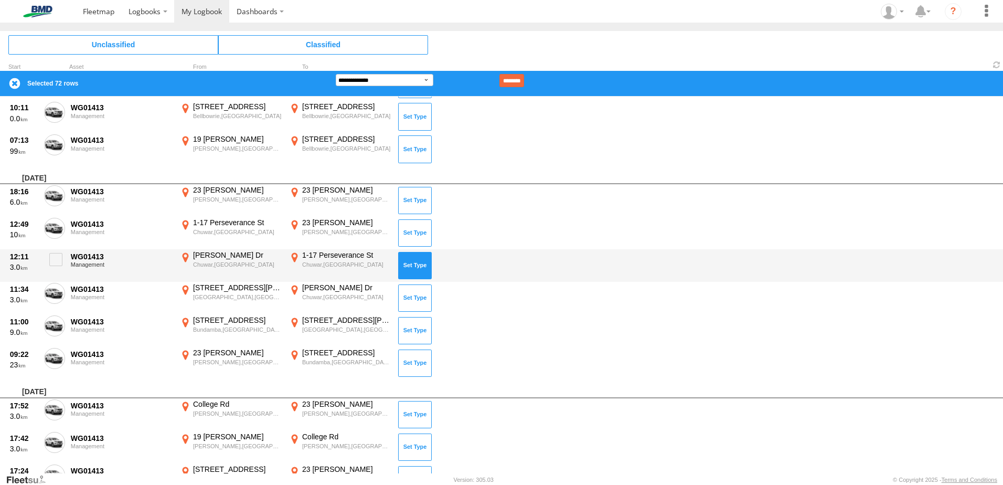 The height and width of the screenshot is (485, 1003). I want to click on a: Terms and Conditions, so click(970, 480).